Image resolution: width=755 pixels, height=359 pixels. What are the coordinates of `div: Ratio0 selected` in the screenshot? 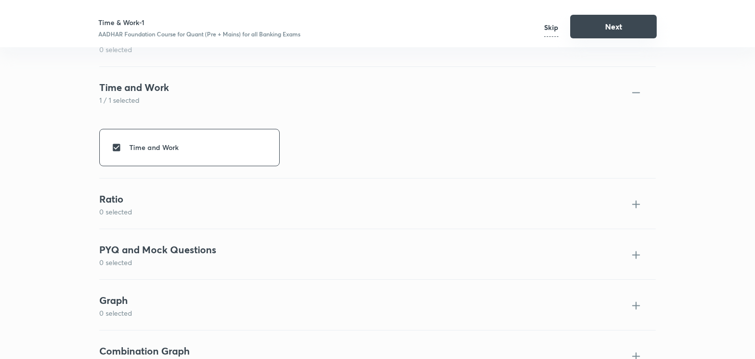 It's located at (377, 203).